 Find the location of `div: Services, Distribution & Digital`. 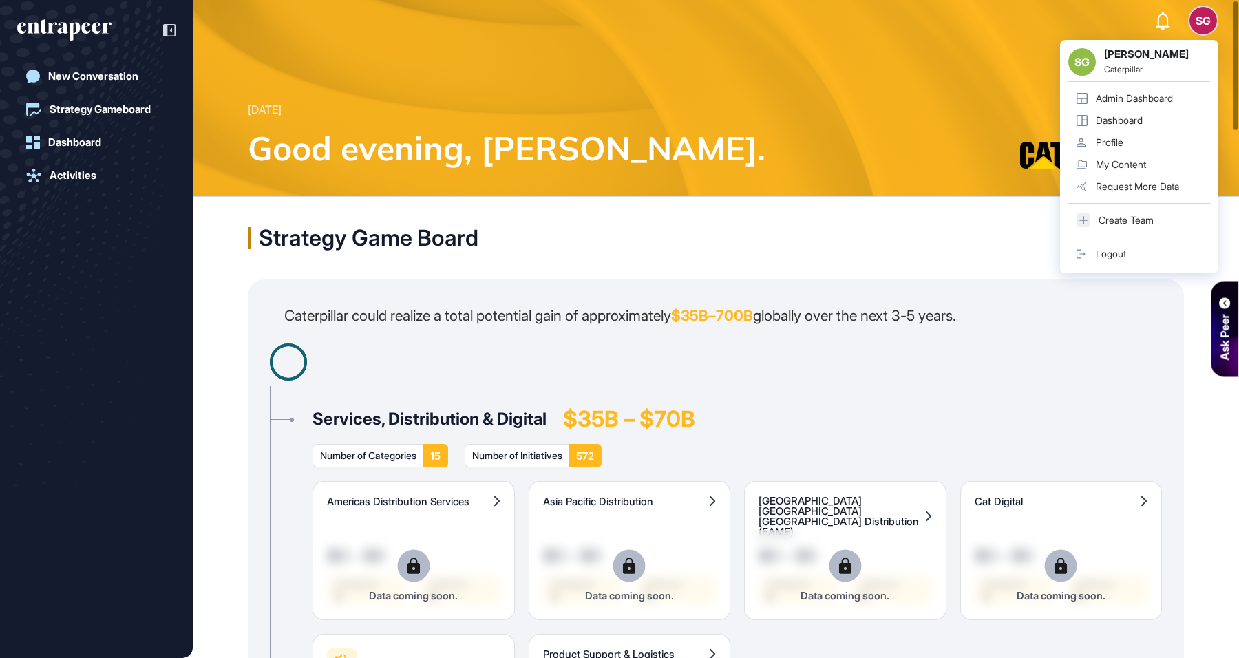

div: Services, Distribution & Digital is located at coordinates (429, 419).